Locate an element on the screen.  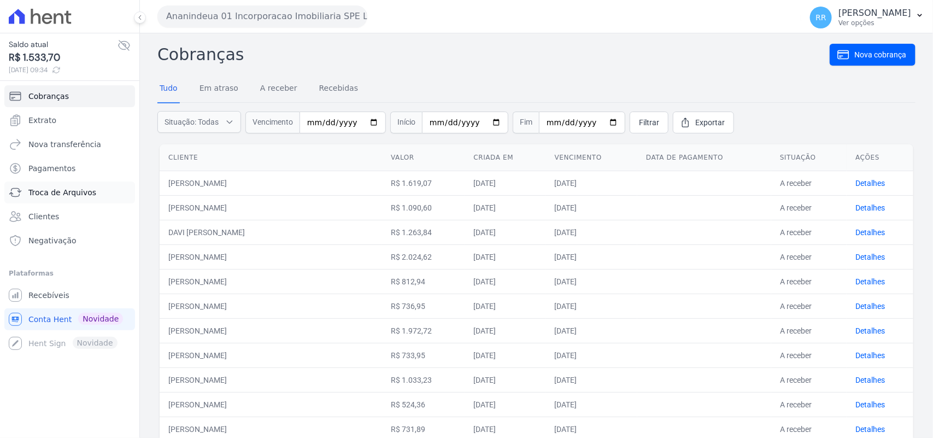
a: Filtrar is located at coordinates (648, 122).